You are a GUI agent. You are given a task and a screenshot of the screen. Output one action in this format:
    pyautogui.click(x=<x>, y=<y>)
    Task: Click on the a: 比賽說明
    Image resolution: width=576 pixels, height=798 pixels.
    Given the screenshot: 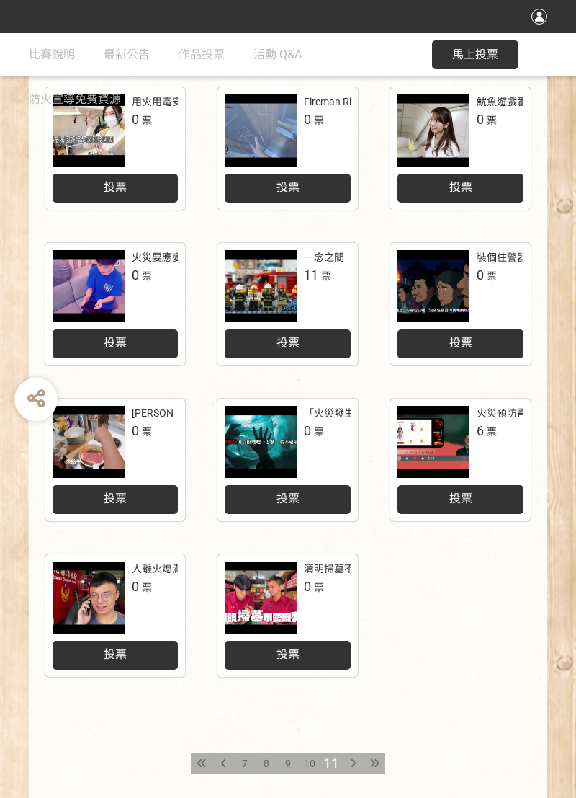 What is the action you would take?
    pyautogui.click(x=52, y=55)
    